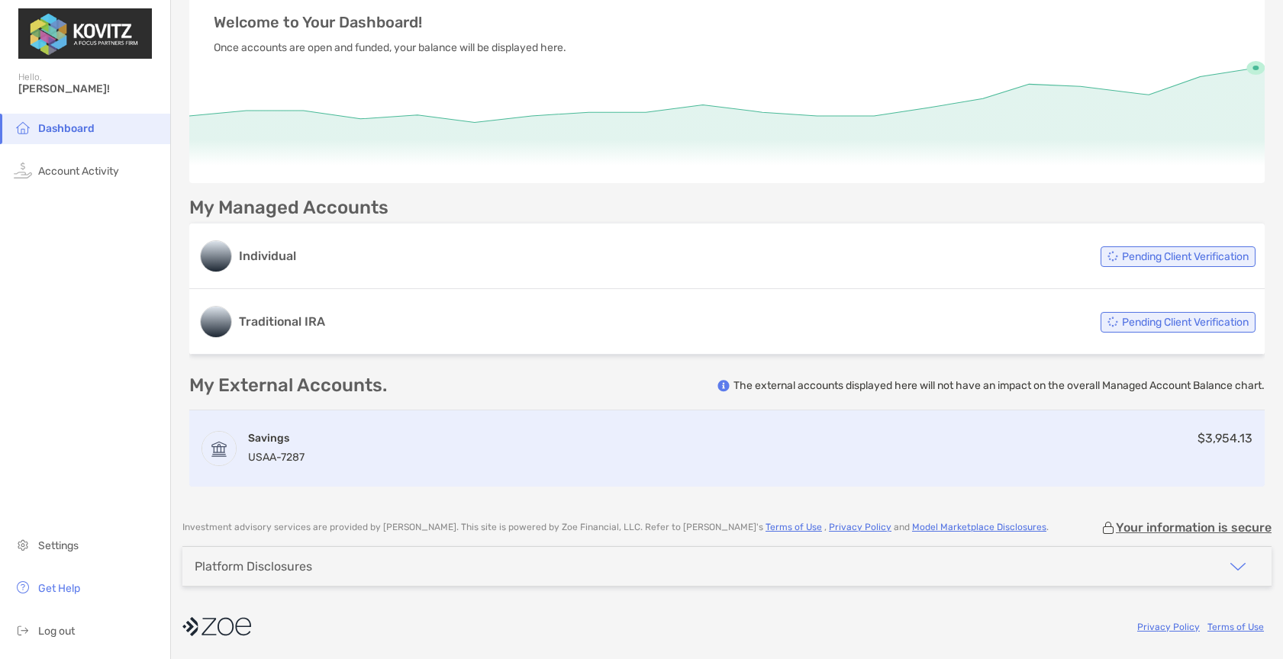  I want to click on p: Your information is secure, so click(1193, 527).